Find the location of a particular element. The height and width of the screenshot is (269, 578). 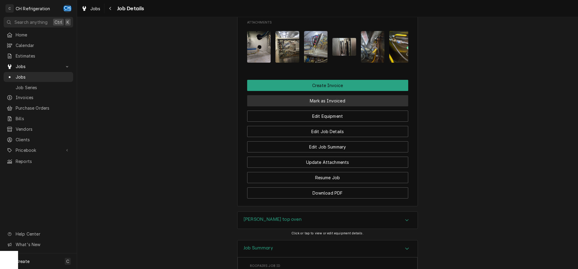

button: Update Attachments is located at coordinates (327, 162).